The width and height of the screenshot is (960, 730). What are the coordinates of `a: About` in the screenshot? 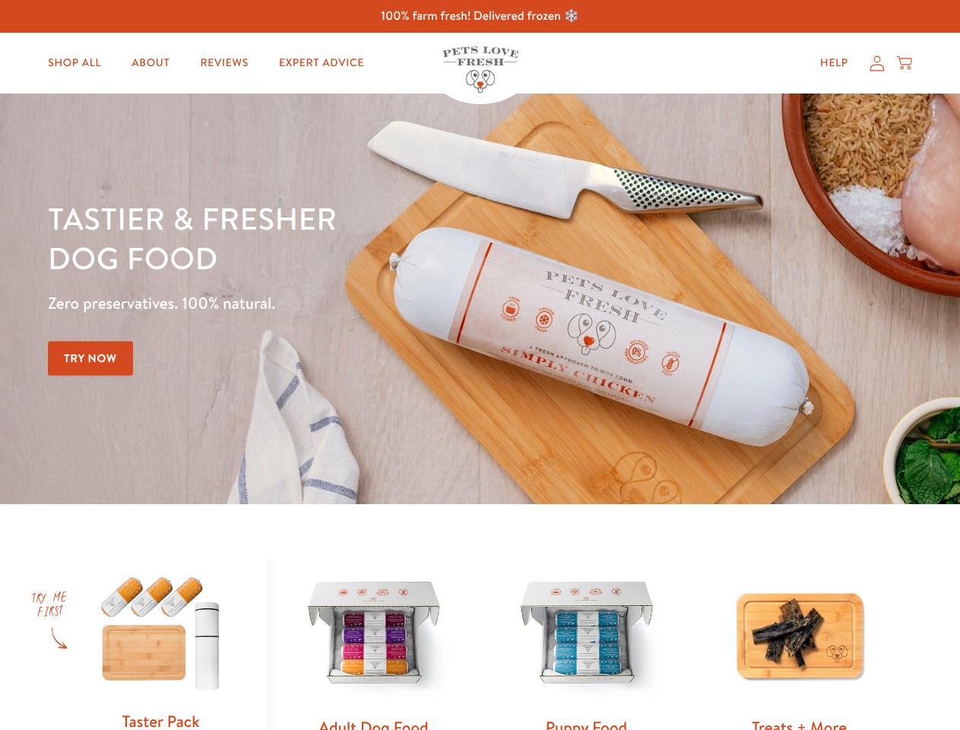 It's located at (151, 63).